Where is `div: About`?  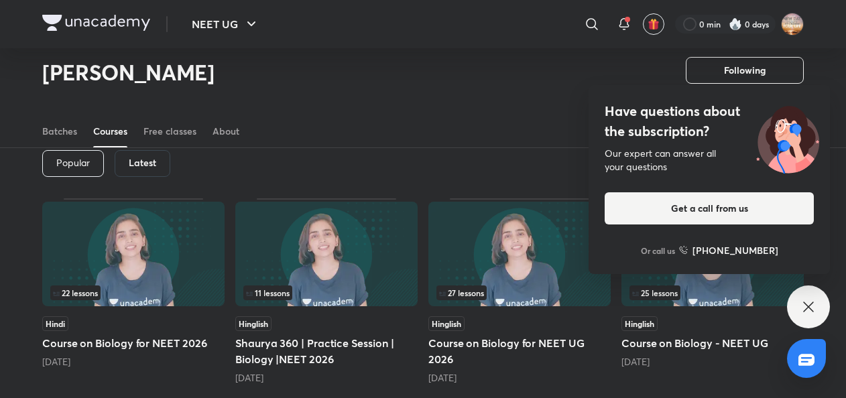 div: About is located at coordinates (226, 131).